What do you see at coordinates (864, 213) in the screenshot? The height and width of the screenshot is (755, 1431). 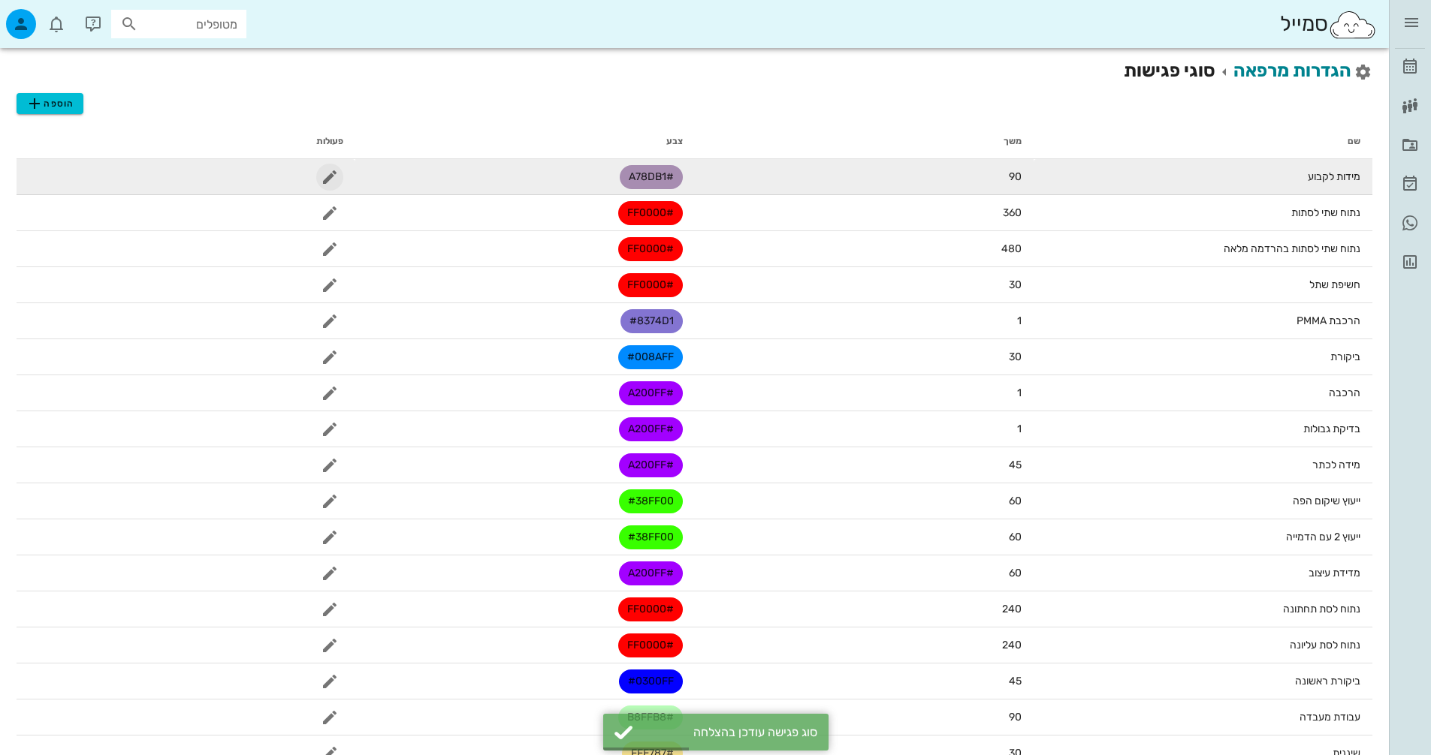 I see `td: 360` at bounding box center [864, 213].